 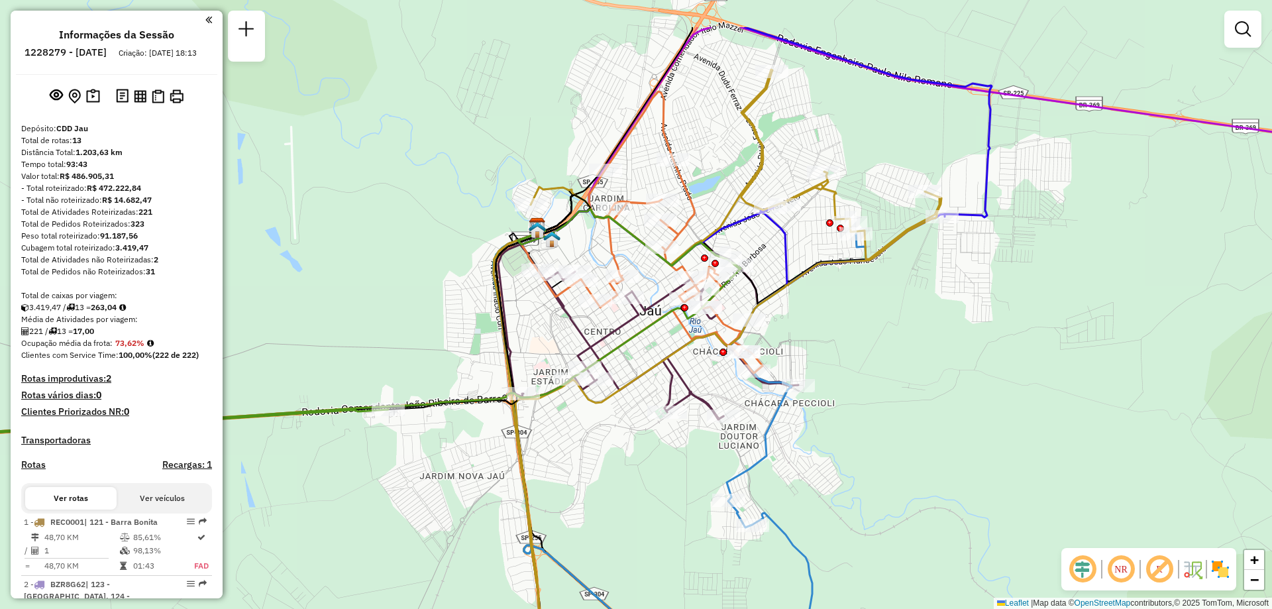 What do you see at coordinates (163, 566) in the screenshot?
I see `td: 01:43` at bounding box center [163, 566].